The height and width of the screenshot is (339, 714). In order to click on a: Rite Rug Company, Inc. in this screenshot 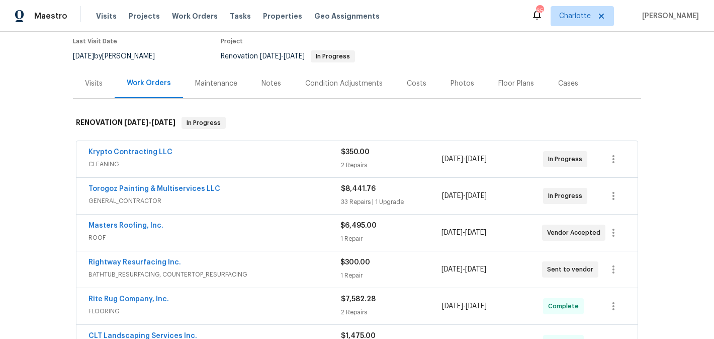, I will do `click(129, 299)`.